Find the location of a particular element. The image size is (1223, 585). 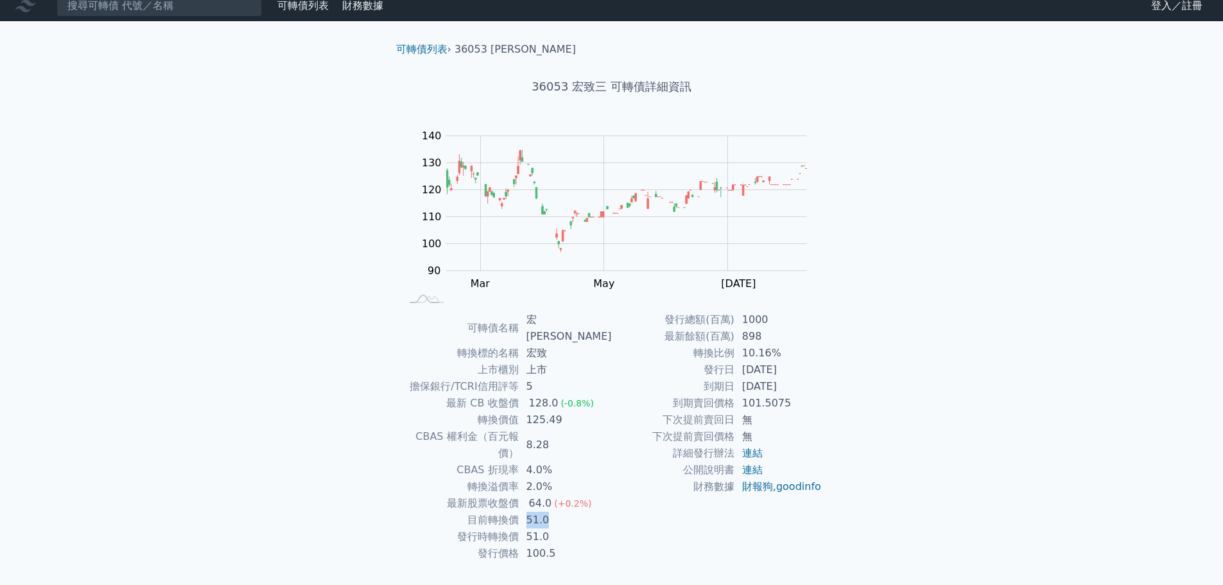

td: 上市櫃別 is located at coordinates (460, 370).